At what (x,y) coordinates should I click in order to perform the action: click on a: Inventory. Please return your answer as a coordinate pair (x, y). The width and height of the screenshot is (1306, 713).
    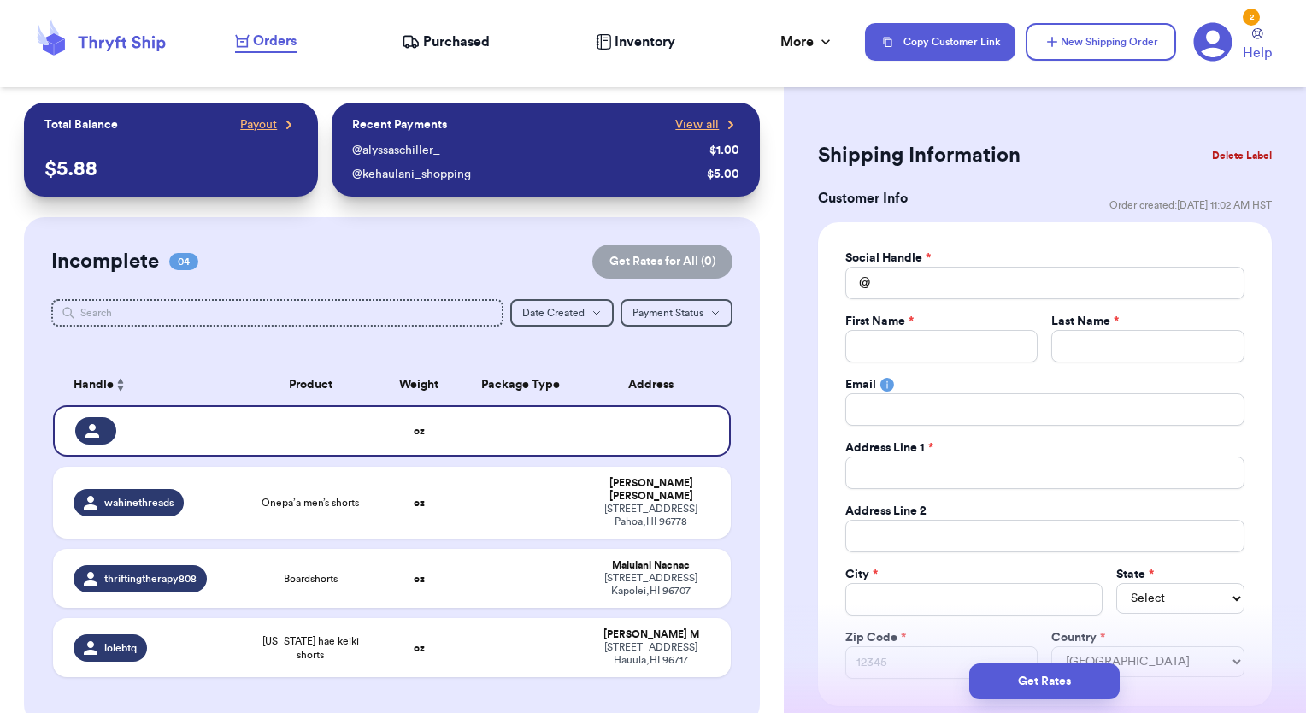
    Looking at the image, I should click on (635, 42).